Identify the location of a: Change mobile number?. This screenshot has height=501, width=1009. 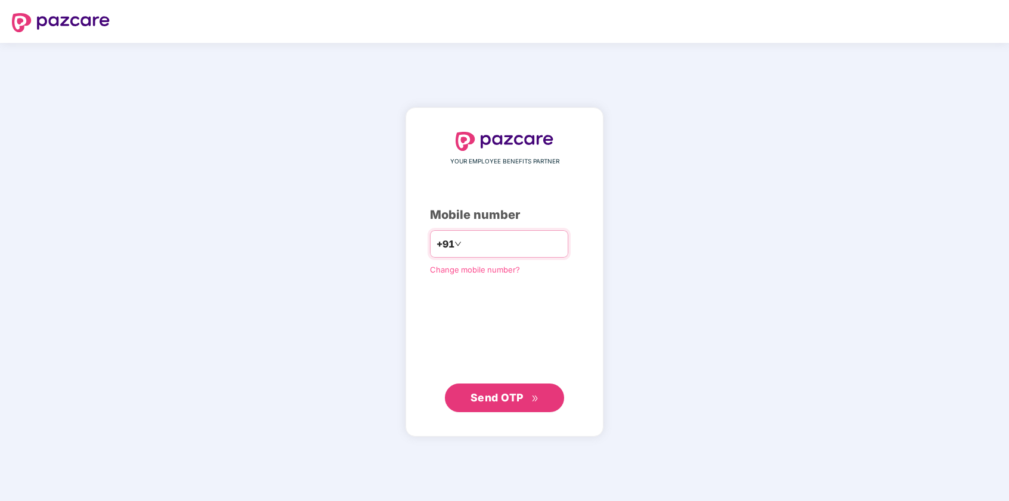
(475, 269).